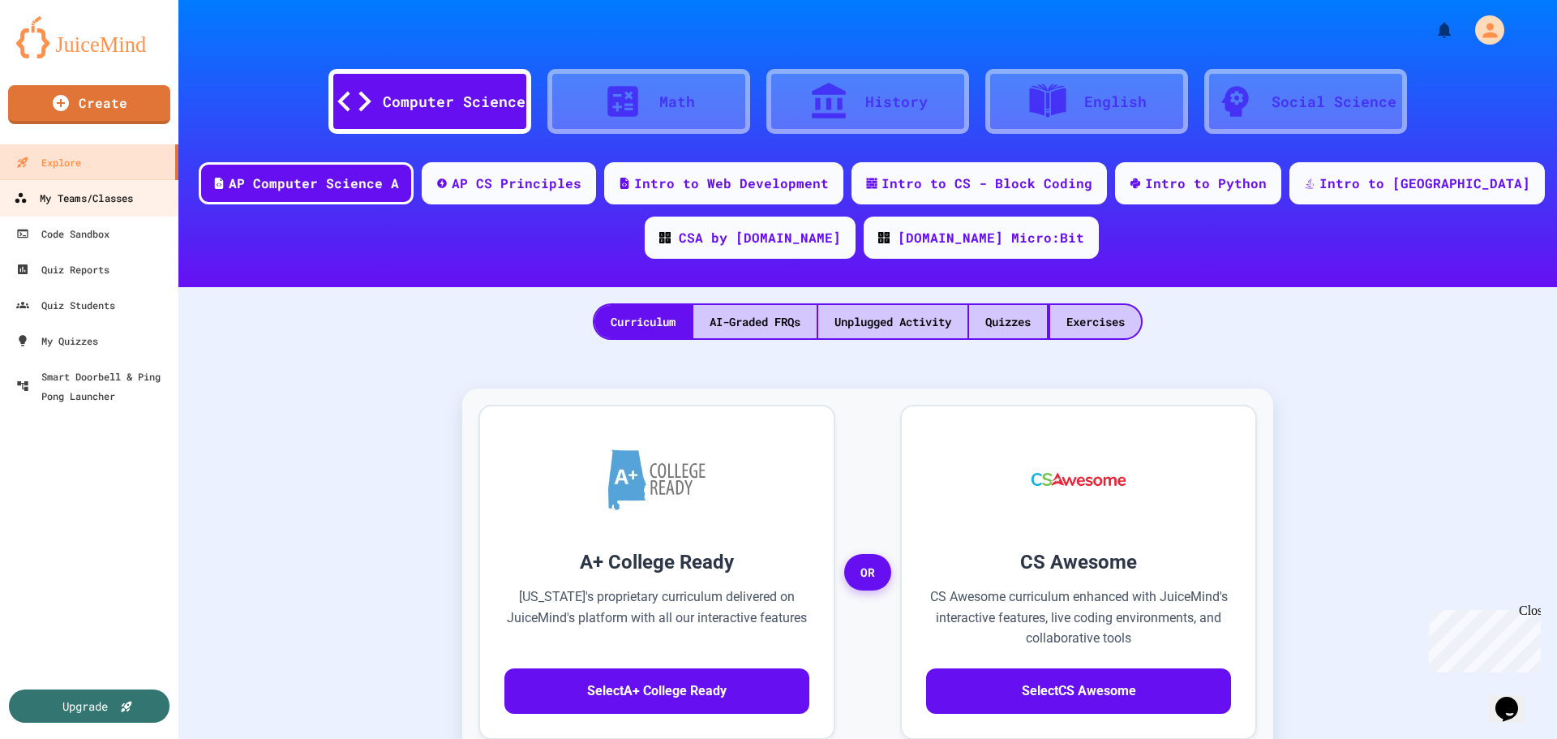 This screenshot has height=739, width=1557. What do you see at coordinates (89, 105) in the screenshot?
I see `a: Create` at bounding box center [89, 105].